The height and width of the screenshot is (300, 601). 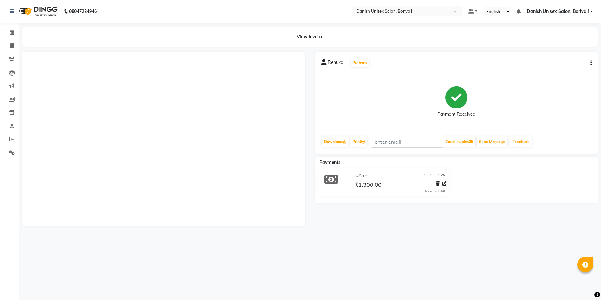 I want to click on span: Renuka, so click(x=335, y=63).